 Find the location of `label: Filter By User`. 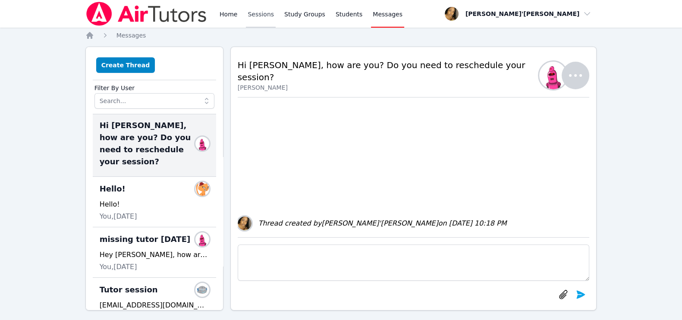

label: Filter By User is located at coordinates (155, 87).